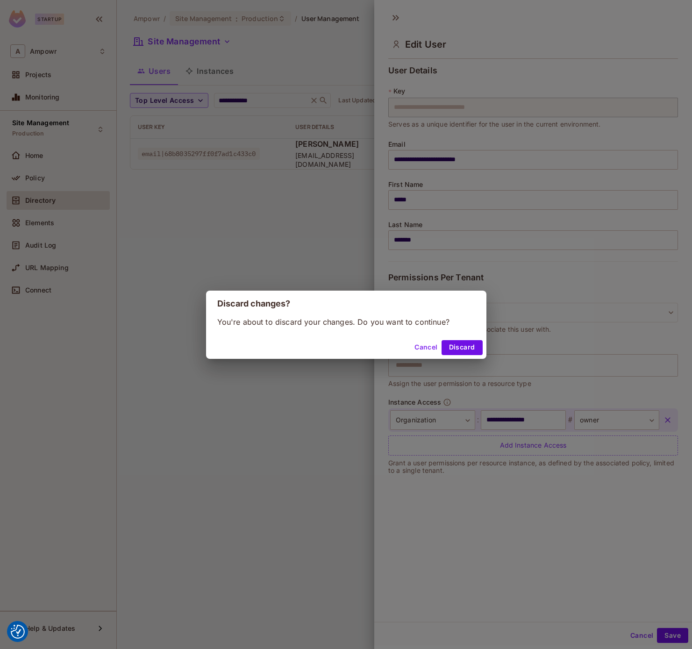 The width and height of the screenshot is (692, 649). I want to click on p: You're about to discard your changes. Do you want to continue?, so click(346, 322).